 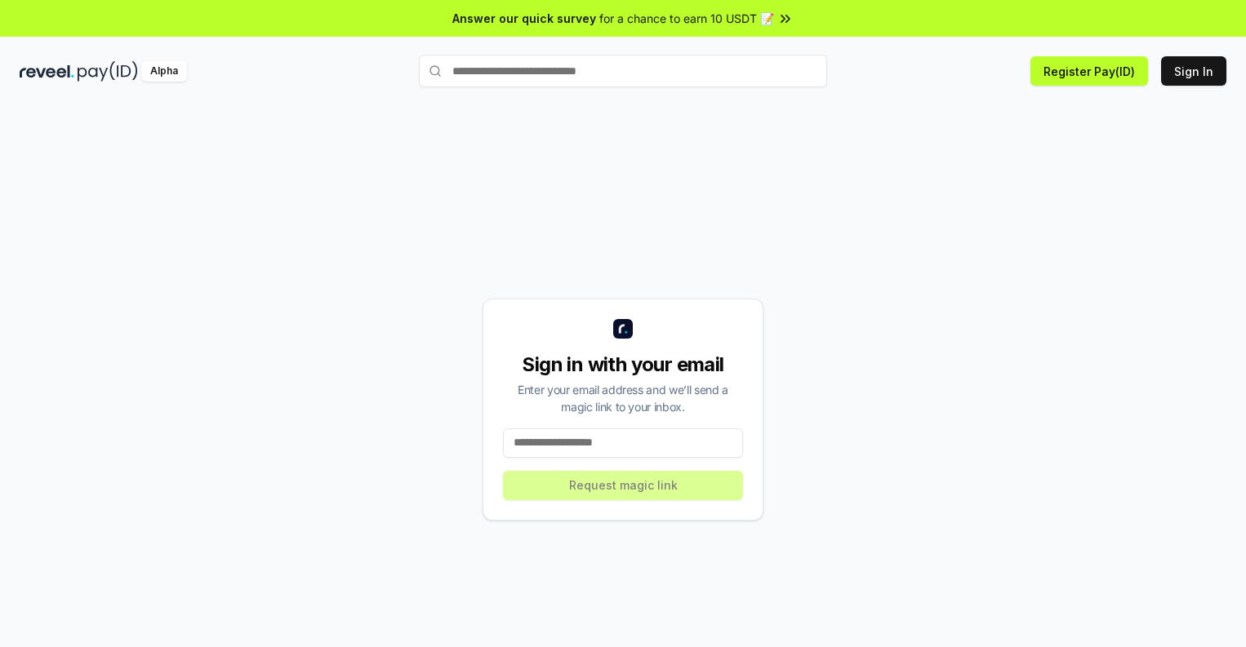 I want to click on div: Sign in with your email, so click(x=623, y=365).